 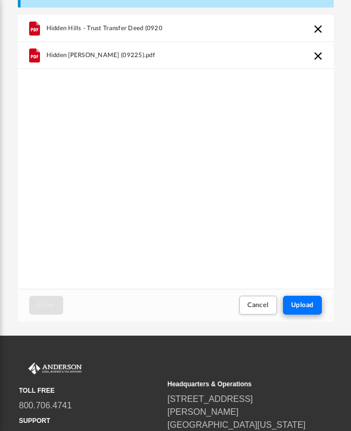 What do you see at coordinates (258, 305) in the screenshot?
I see `span: Cancel` at bounding box center [258, 305].